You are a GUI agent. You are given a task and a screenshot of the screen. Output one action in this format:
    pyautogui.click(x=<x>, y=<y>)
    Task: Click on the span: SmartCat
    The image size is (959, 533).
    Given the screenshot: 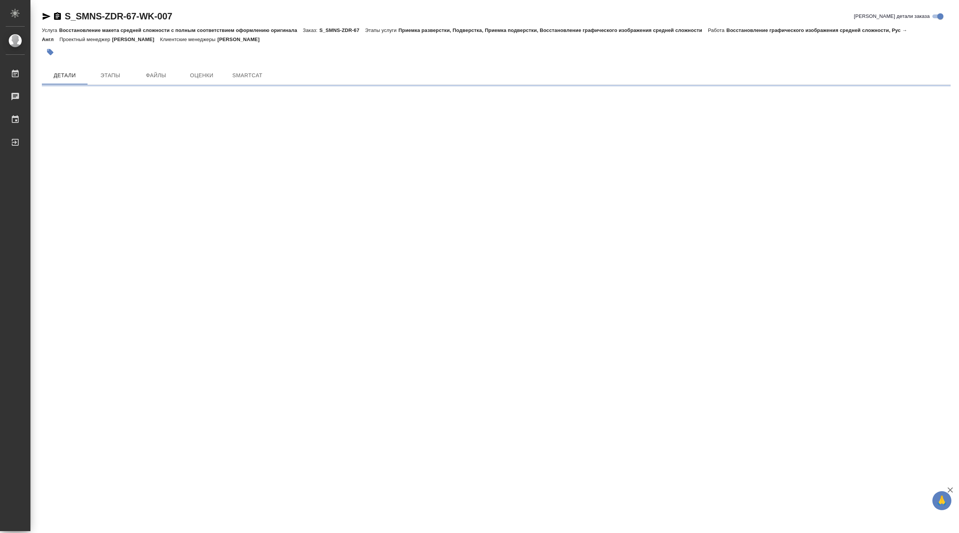 What is the action you would take?
    pyautogui.click(x=247, y=75)
    